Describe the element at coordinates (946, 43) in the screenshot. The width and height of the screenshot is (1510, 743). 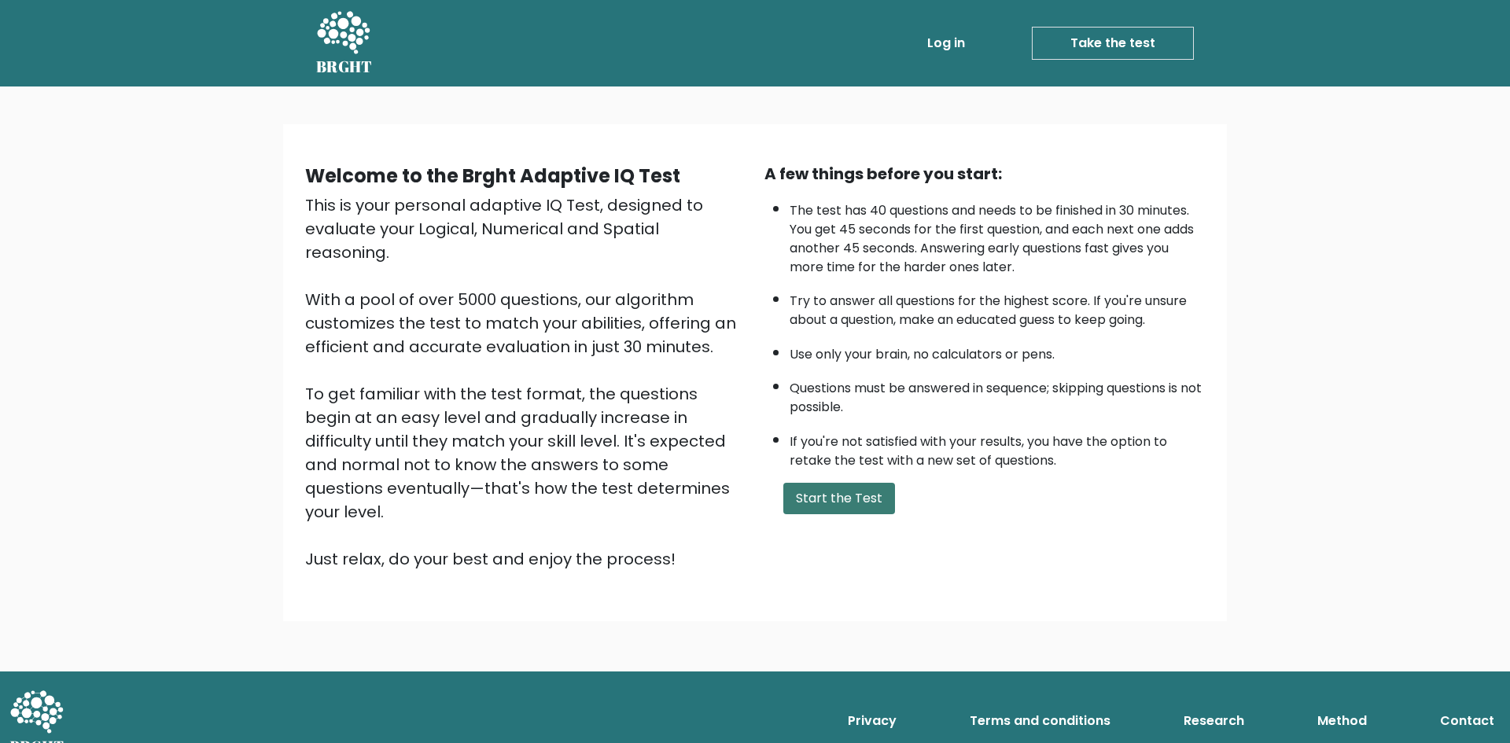
I see `a: Log in` at that location.